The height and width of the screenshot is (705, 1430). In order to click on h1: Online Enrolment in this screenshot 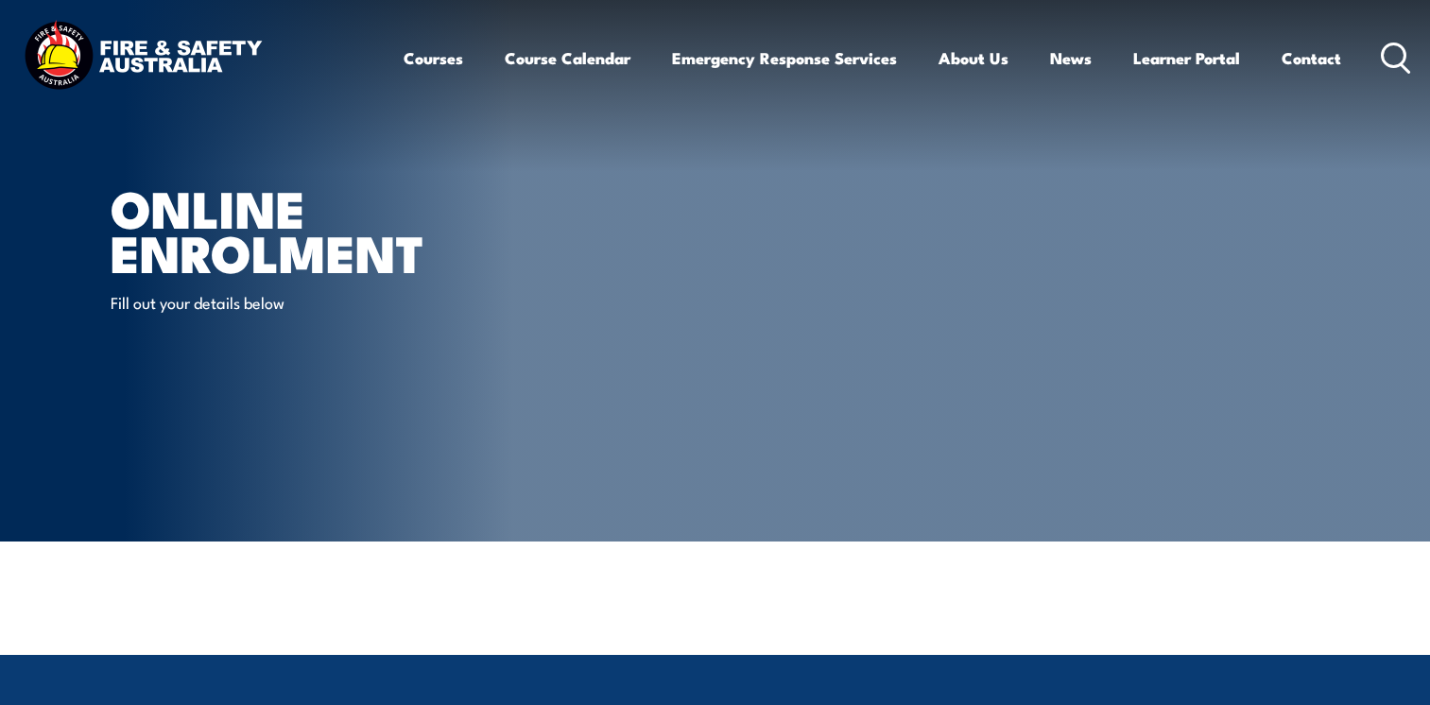, I will do `click(344, 229)`.